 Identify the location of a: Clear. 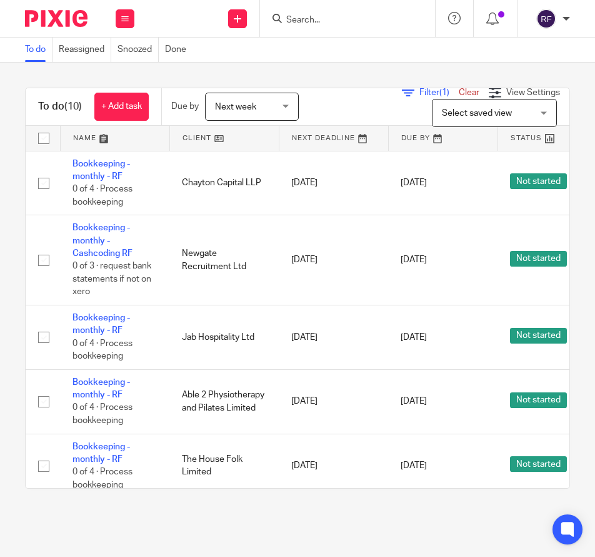
(469, 93).